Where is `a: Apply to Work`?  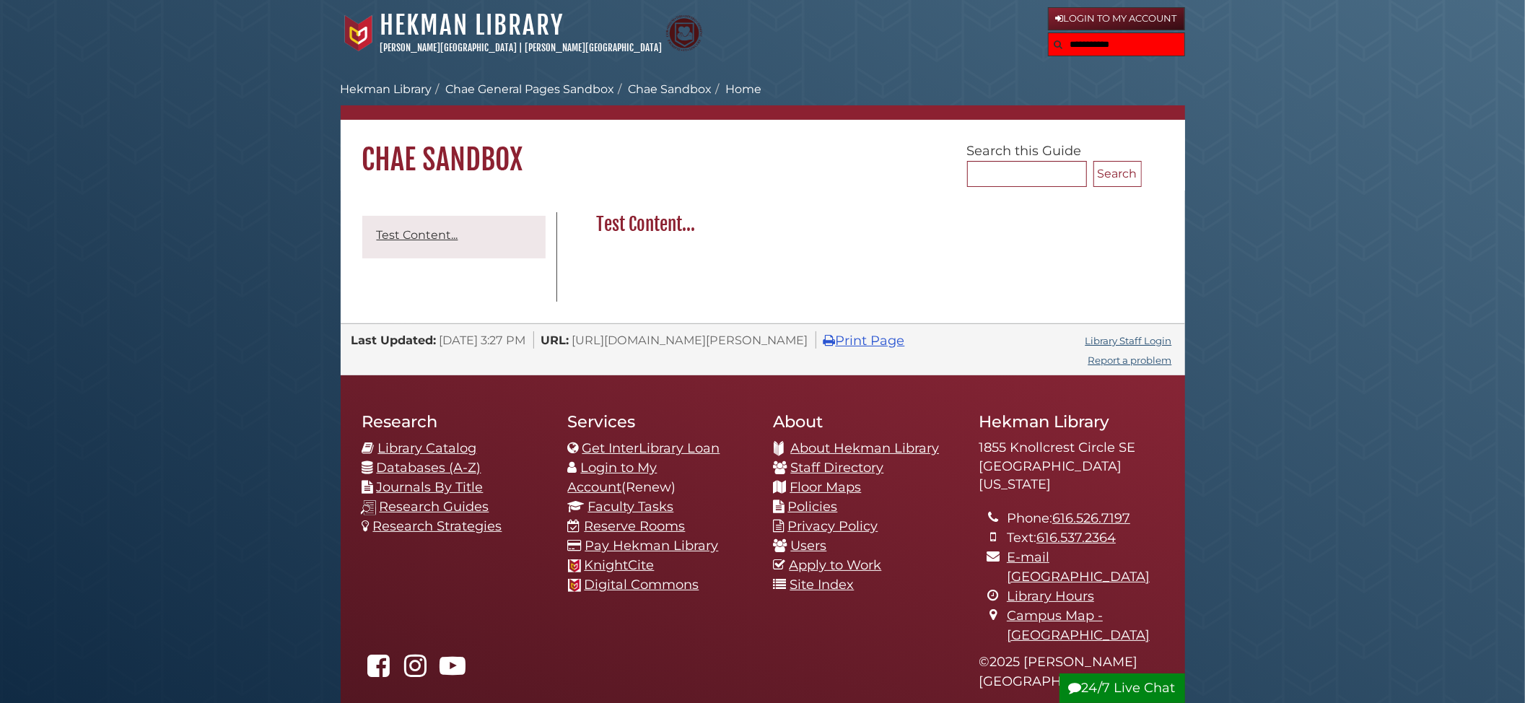
a: Apply to Work is located at coordinates (836, 565).